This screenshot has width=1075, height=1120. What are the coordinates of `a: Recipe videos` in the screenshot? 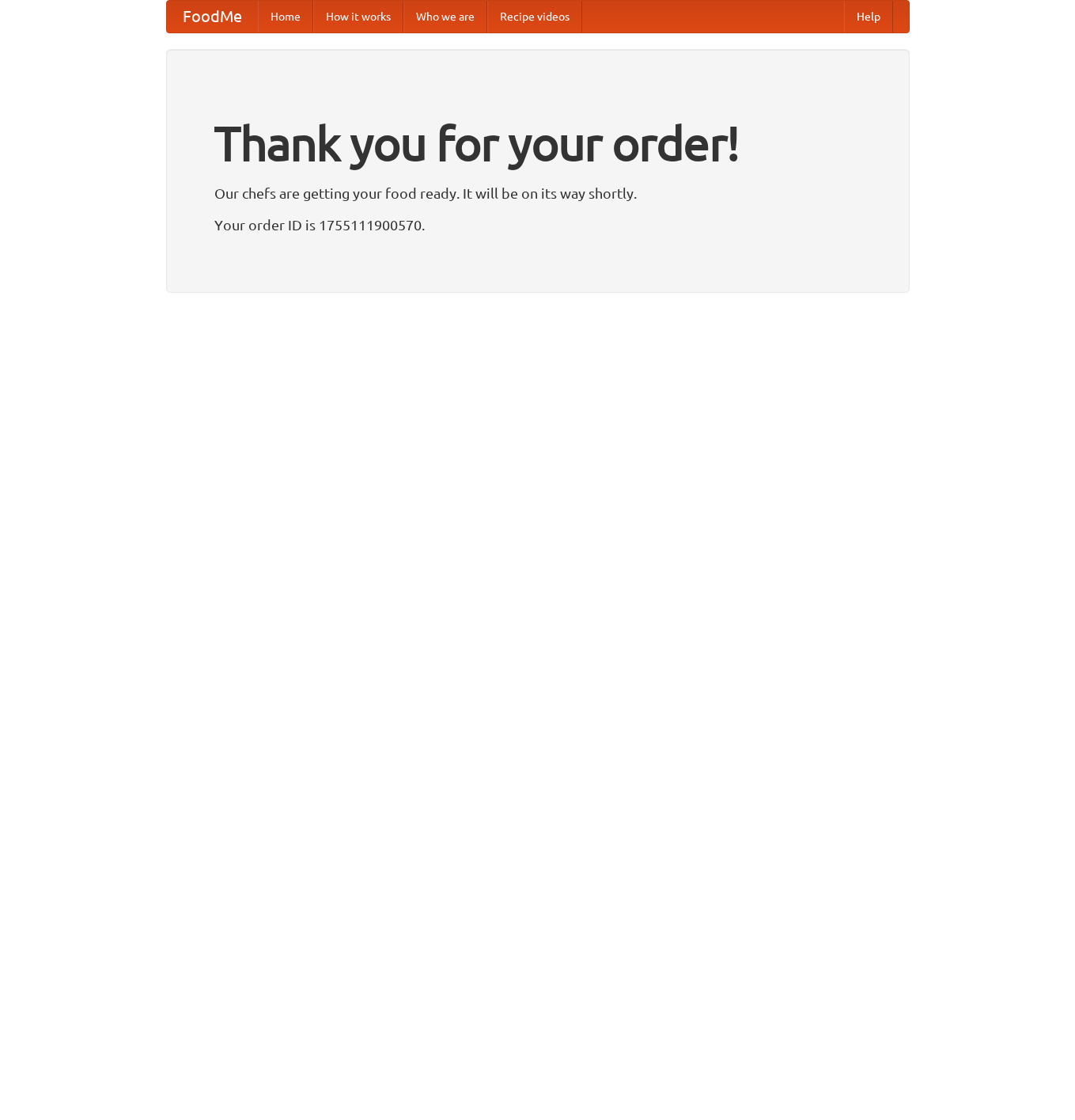 It's located at (535, 16).